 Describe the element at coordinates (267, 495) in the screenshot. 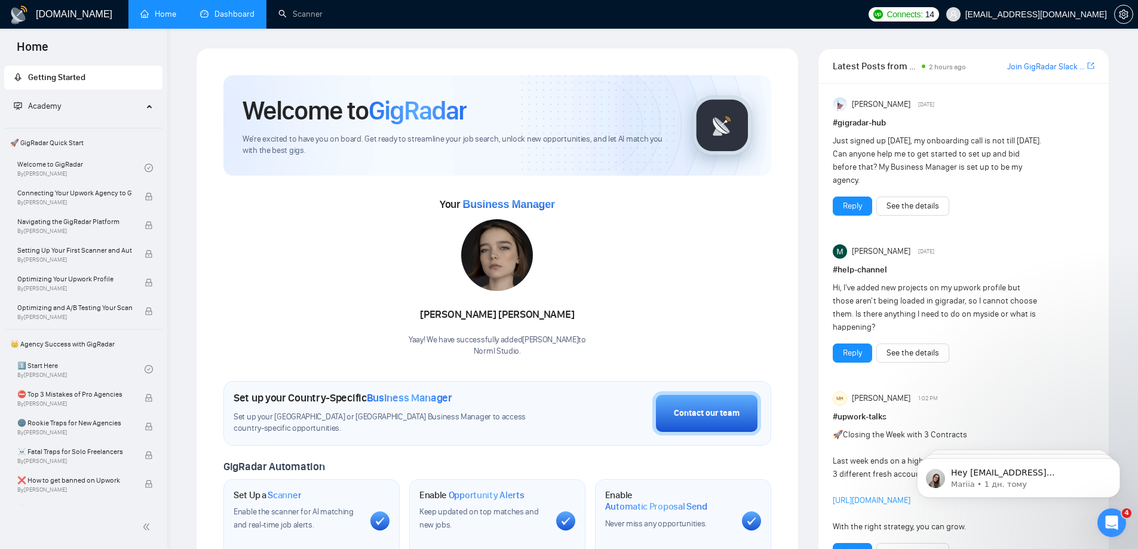

I see `h1: Set Up a` at that location.